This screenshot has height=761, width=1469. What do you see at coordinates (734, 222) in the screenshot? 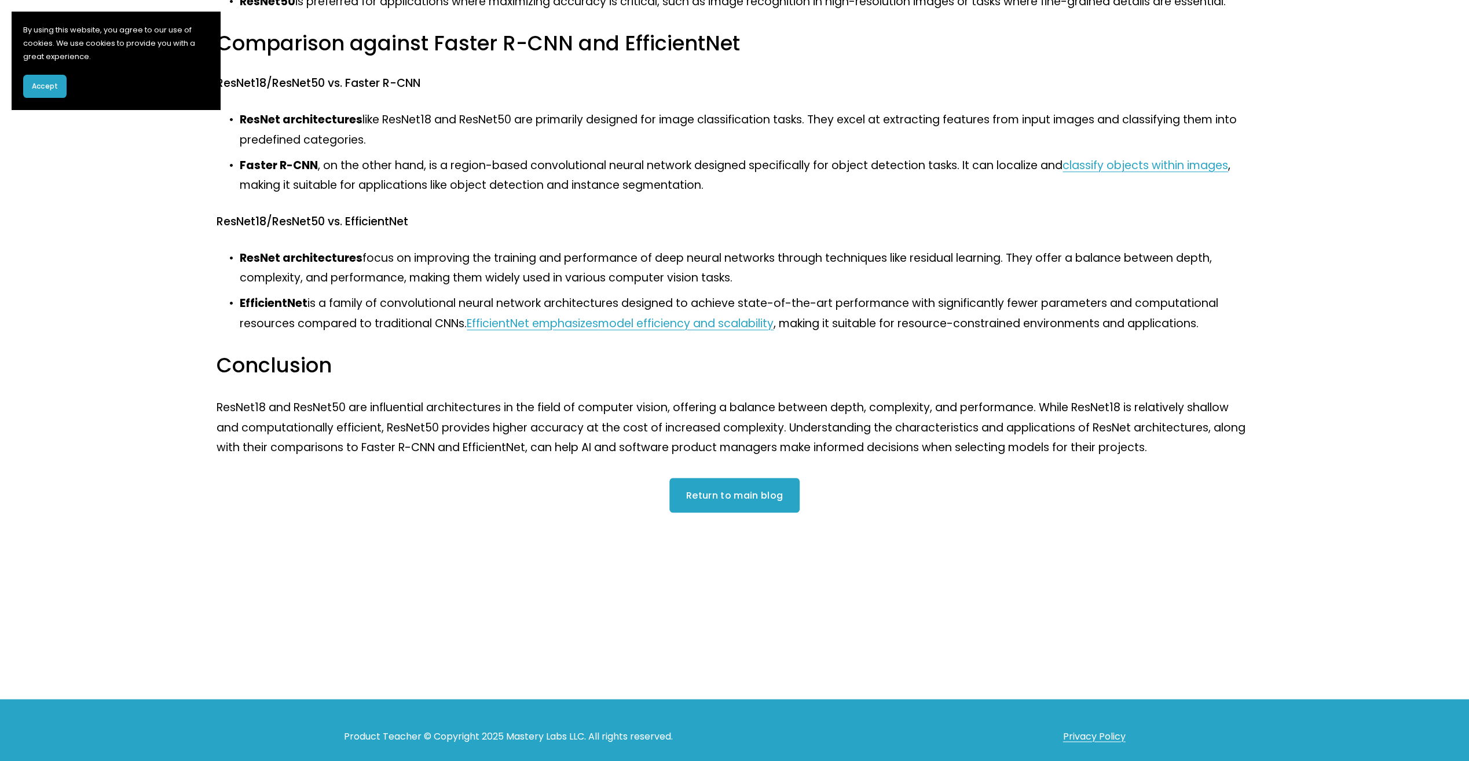
I see `h4: ResNet18/ResNet50 vs. EfficientNet` at bounding box center [734, 222].